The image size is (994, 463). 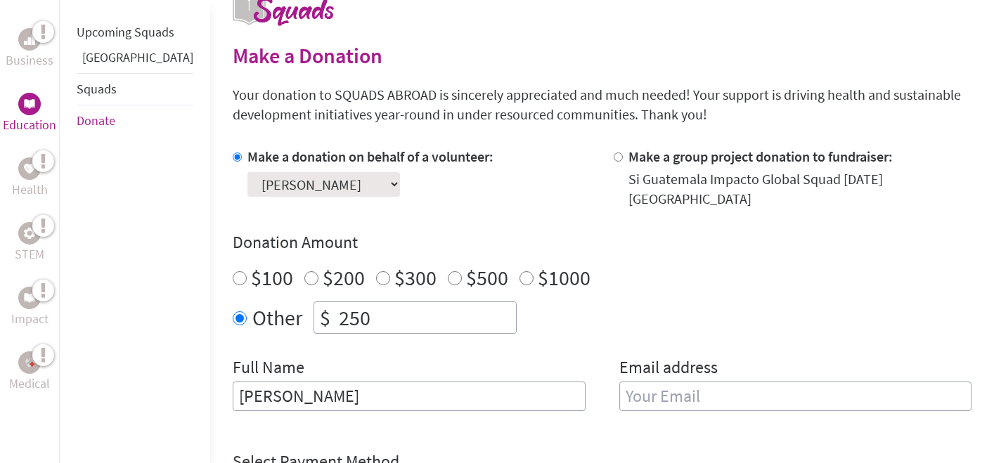 What do you see at coordinates (564, 278) in the screenshot?
I see `label: $1000` at bounding box center [564, 278].